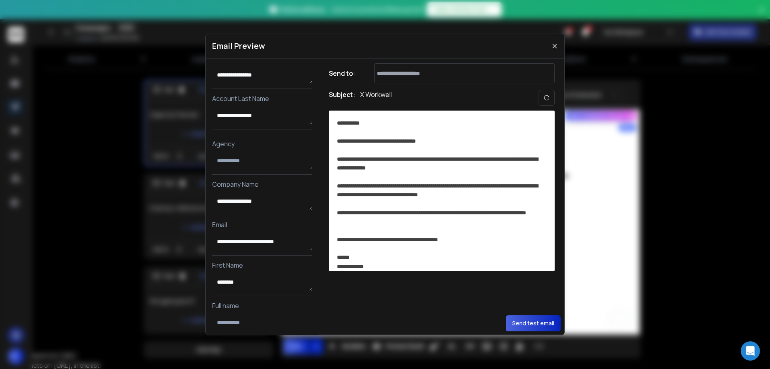  What do you see at coordinates (751, 351) in the screenshot?
I see `div: Open Intercom Messenger` at bounding box center [751, 351].